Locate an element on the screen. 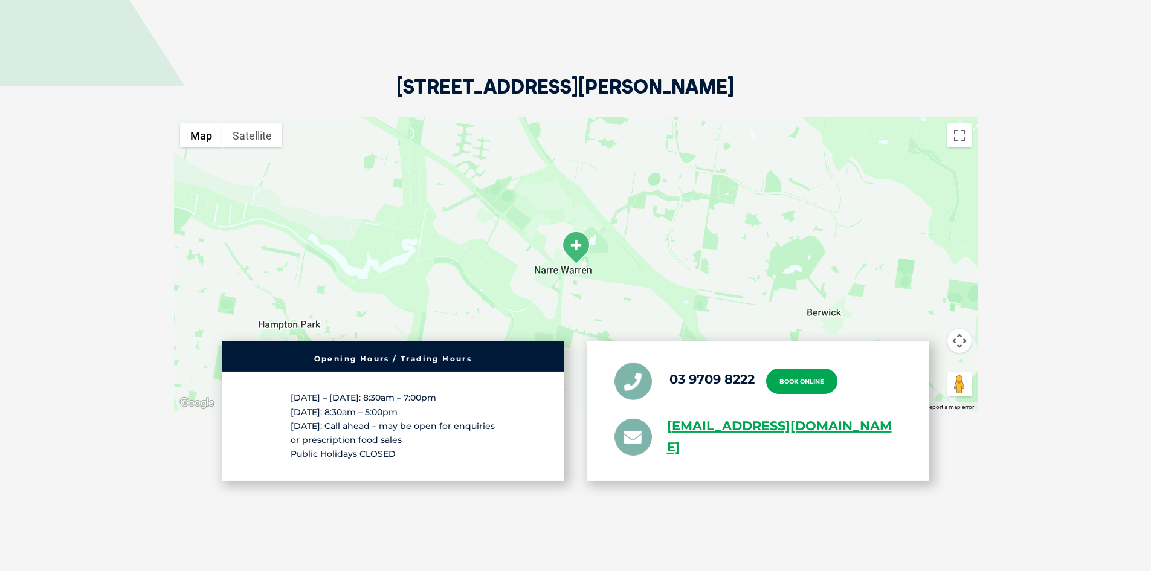 The image size is (1151, 571). button: Map camera controls is located at coordinates (959, 341).